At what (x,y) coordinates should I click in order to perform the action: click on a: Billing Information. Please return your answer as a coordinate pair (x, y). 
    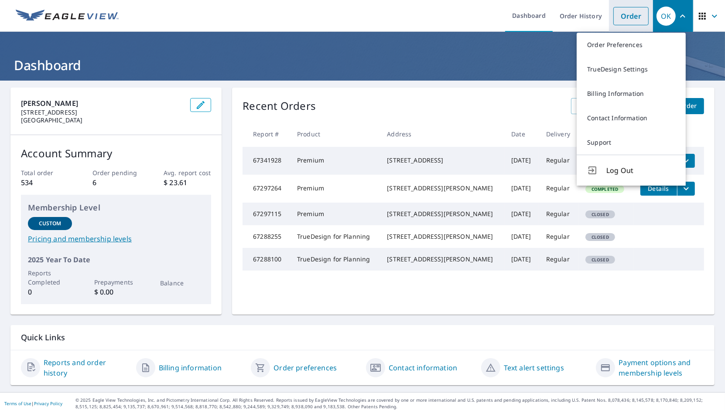
    Looking at the image, I should click on (631, 94).